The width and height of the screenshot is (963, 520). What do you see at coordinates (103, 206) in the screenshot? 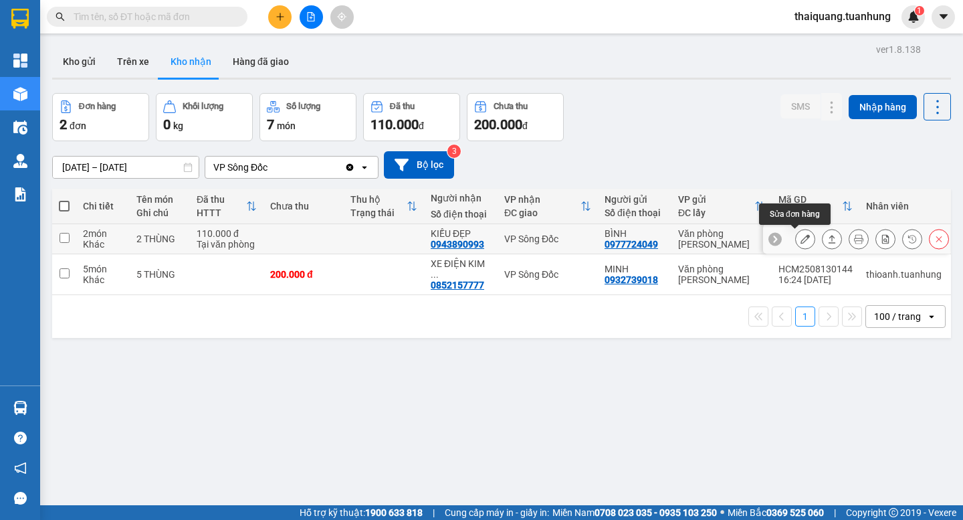
I see `div: Chi tiết` at bounding box center [103, 206].